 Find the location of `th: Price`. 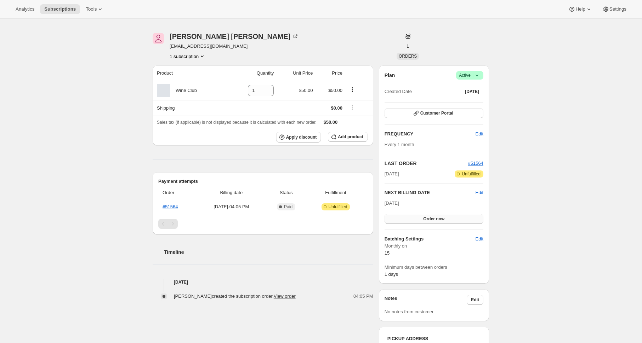

th: Price is located at coordinates (330, 73).